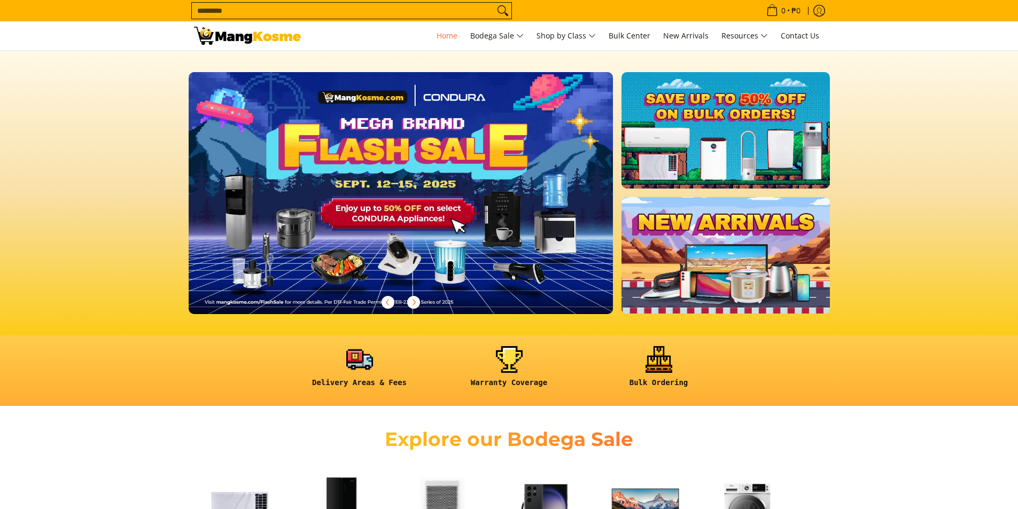 The image size is (1018, 509). Describe the element at coordinates (568, 36) in the screenshot. I see `nav: Main Menu` at that location.